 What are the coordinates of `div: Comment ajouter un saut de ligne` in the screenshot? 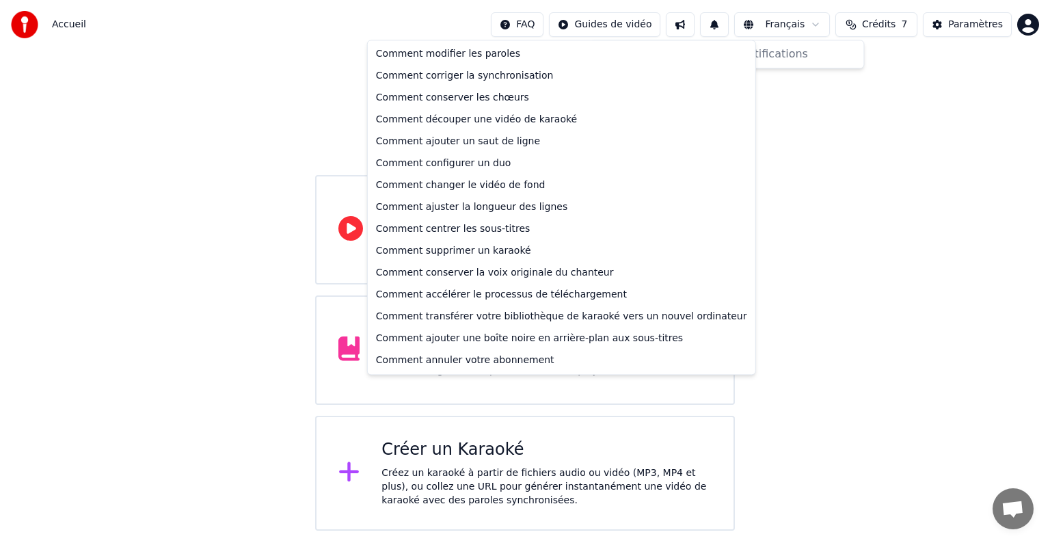 It's located at (561, 141).